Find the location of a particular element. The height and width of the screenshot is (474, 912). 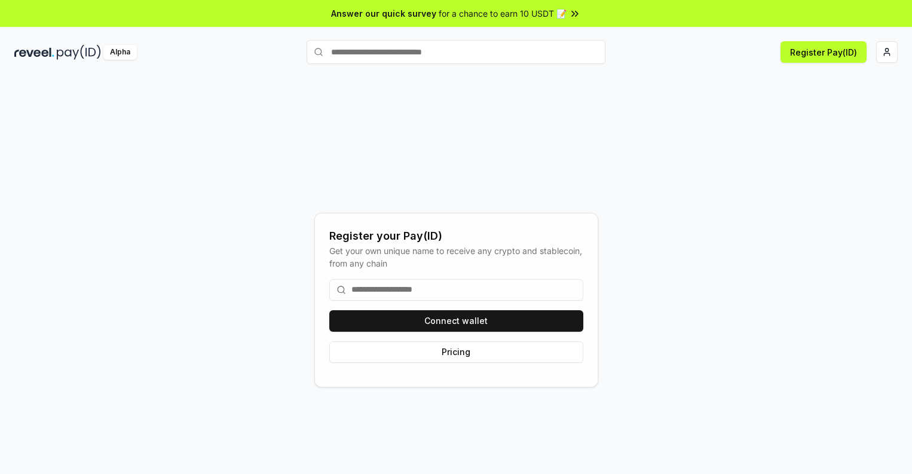

div: Register your Pay(ID) is located at coordinates (456, 236).